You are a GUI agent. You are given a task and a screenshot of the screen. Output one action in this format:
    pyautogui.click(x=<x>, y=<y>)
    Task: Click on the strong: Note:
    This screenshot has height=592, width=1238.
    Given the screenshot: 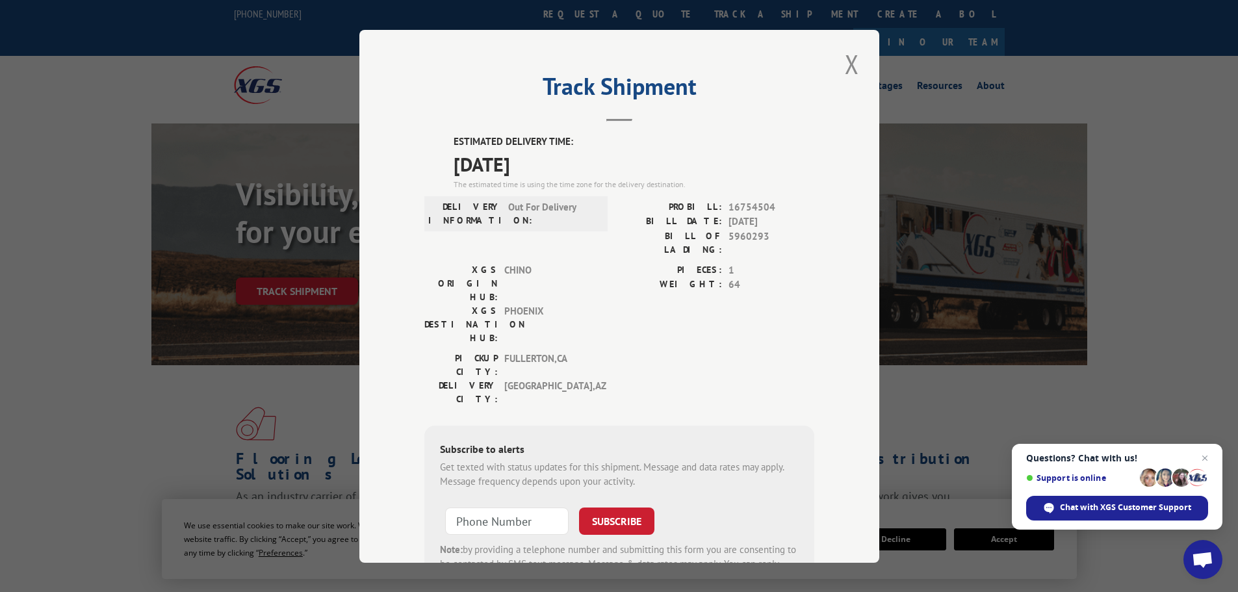 What is the action you would take?
    pyautogui.click(x=451, y=548)
    